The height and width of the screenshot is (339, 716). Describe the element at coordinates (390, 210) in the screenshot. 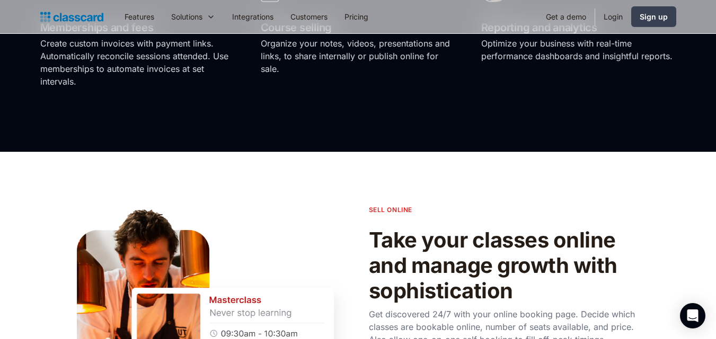

I see `p: sell online` at that location.